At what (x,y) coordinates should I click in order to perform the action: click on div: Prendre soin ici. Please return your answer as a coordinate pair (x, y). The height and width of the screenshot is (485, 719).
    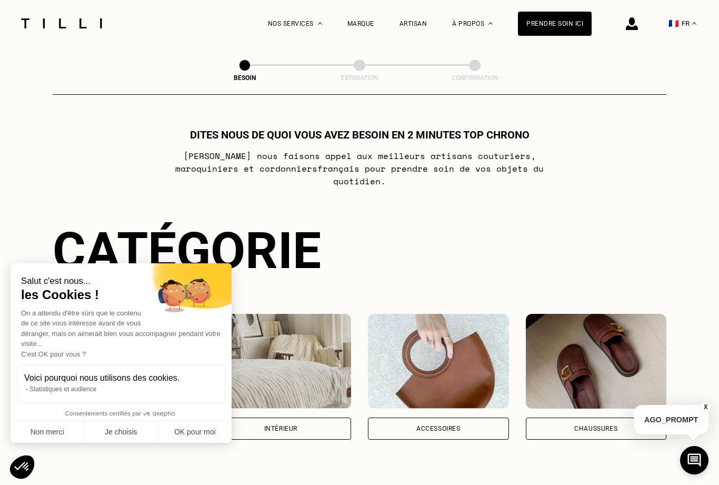
    Looking at the image, I should click on (555, 24).